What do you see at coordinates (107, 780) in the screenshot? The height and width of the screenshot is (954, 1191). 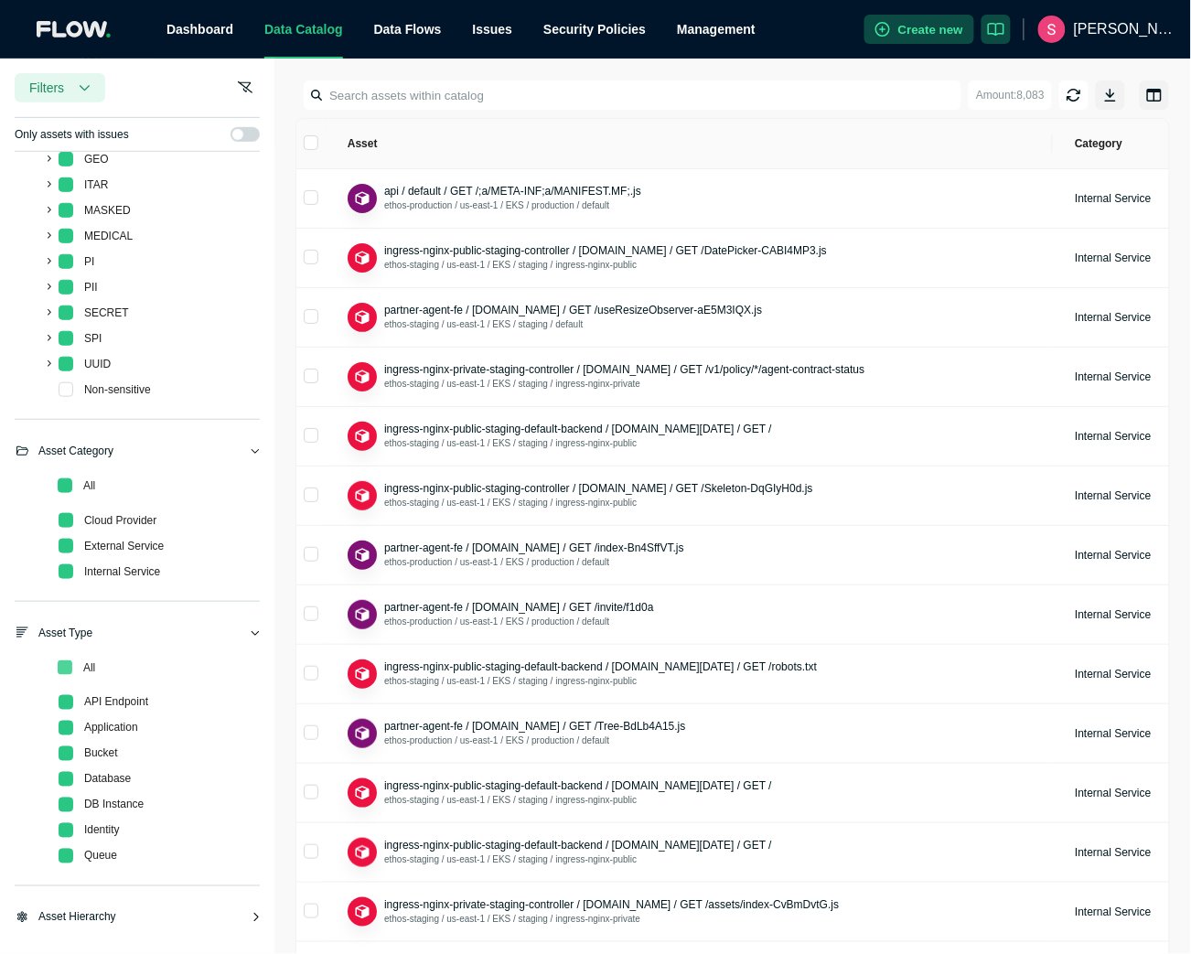 I see `span: Database` at bounding box center [107, 780].